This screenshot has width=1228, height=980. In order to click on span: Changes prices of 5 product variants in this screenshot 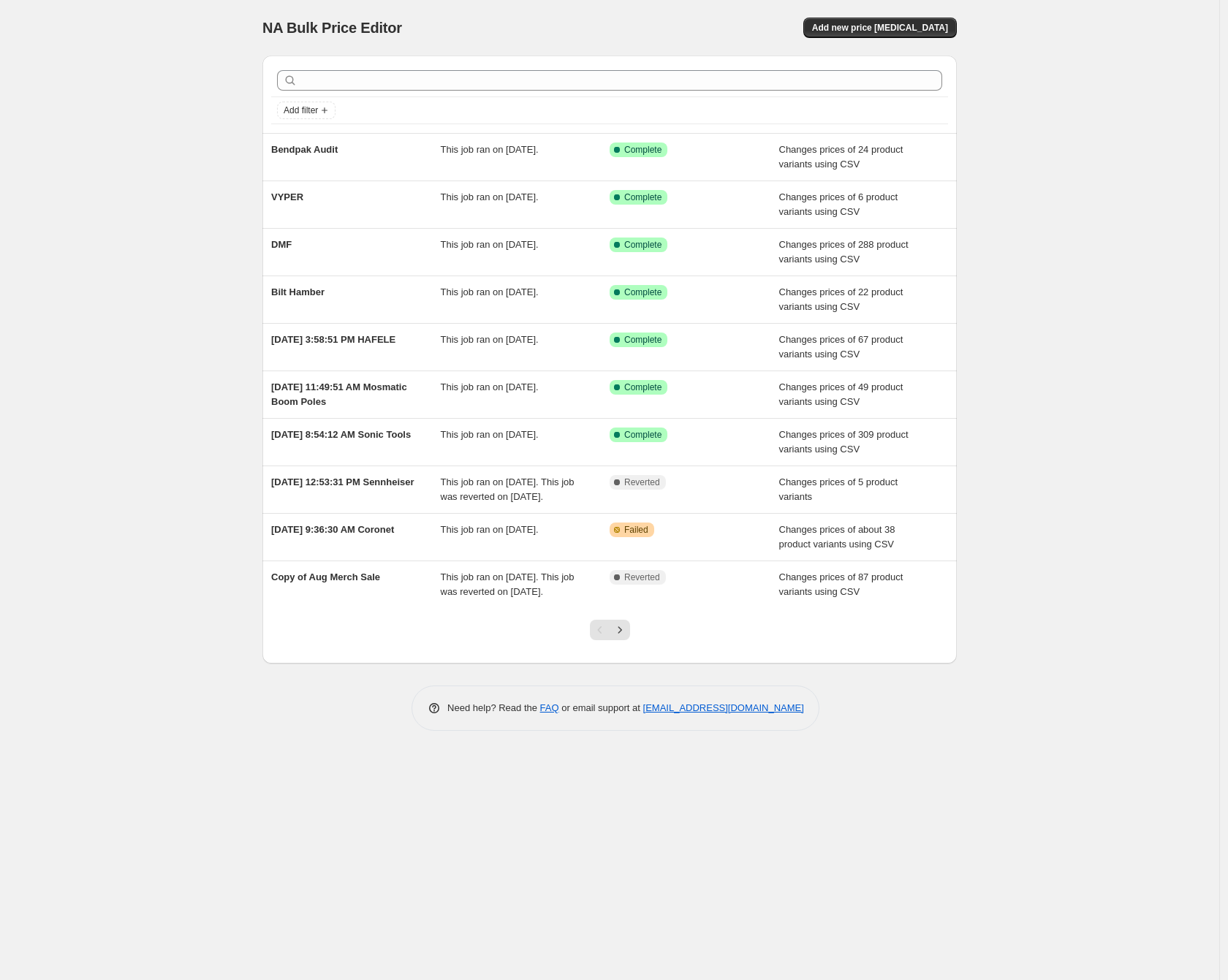, I will do `click(839, 490)`.